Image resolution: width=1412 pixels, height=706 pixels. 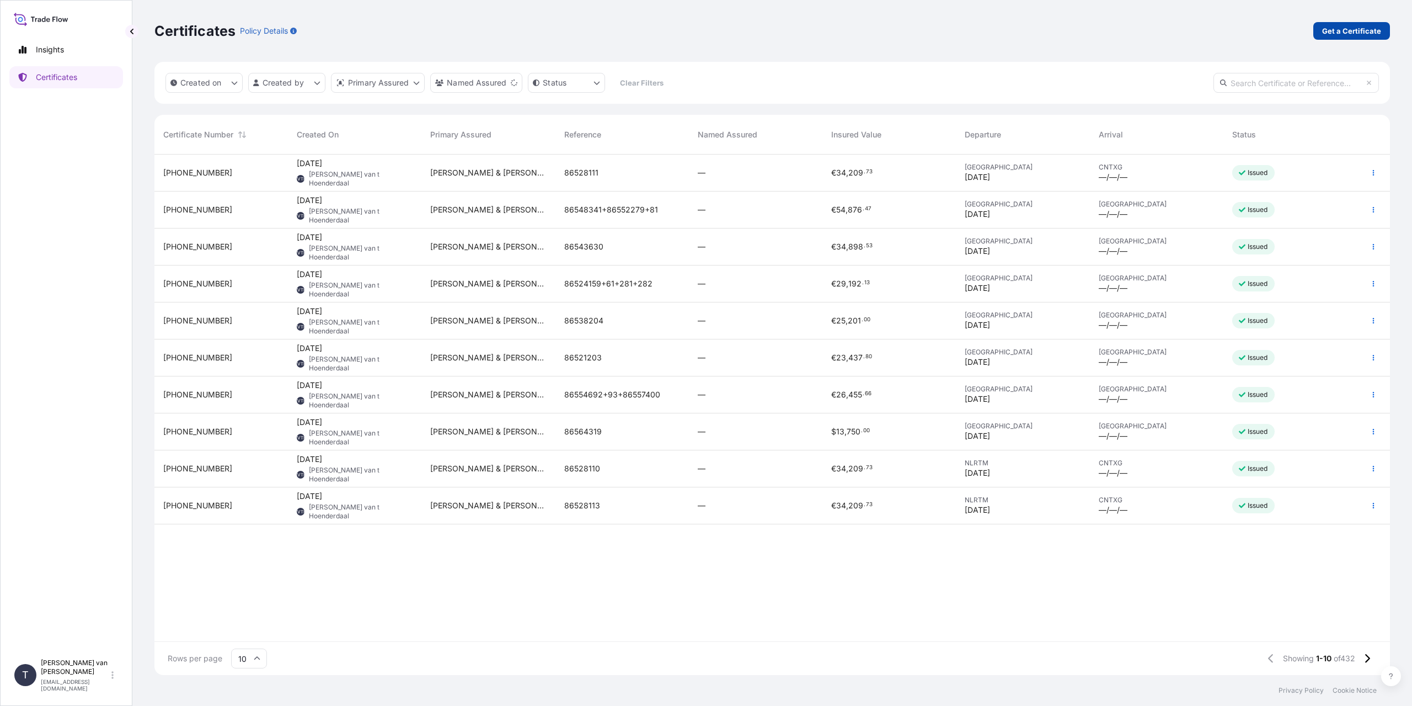 I want to click on span: 66, so click(x=868, y=393).